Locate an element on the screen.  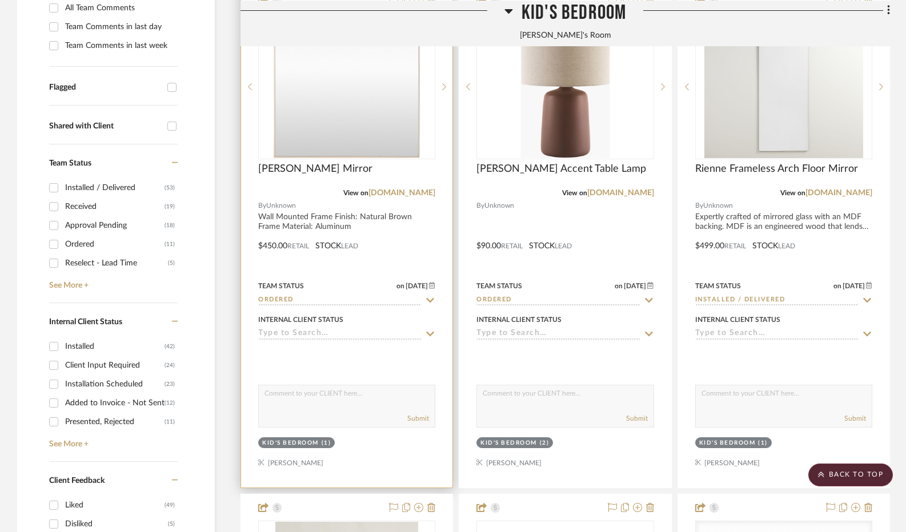
div: Client Input Required is located at coordinates (115, 366).